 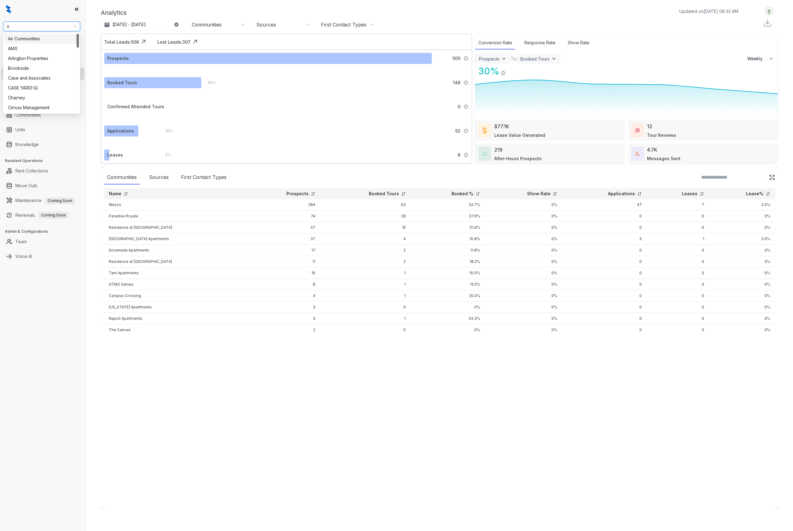 What do you see at coordinates (689, 194) in the screenshot?
I see `p: Leases` at bounding box center [689, 194].